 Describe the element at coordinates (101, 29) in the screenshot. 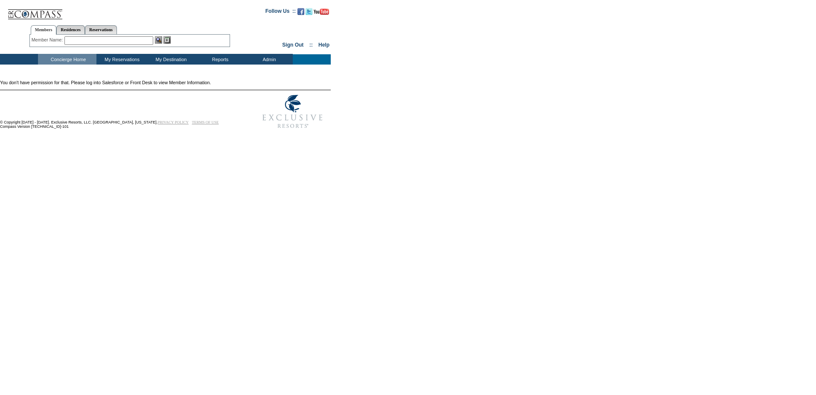

I see `a: Reservations` at that location.